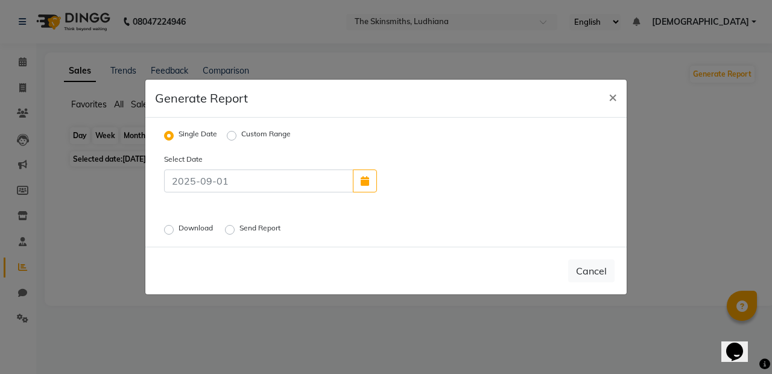  I want to click on label: Custom Range, so click(266, 136).